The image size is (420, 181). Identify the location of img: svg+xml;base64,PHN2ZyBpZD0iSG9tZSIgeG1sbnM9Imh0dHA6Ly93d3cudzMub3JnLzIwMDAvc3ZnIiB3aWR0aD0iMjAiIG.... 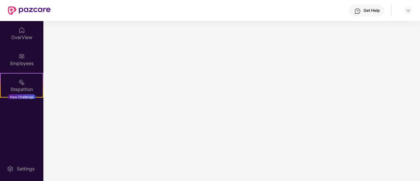
(22, 30).